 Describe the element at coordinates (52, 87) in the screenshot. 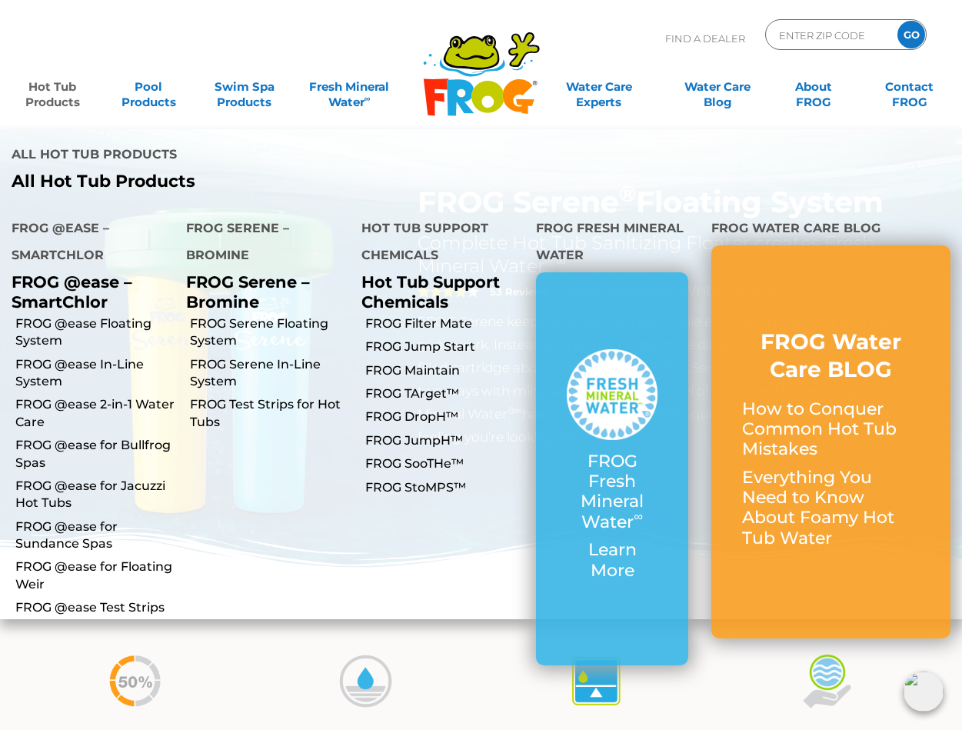

I see `a: Hot TubProducts` at that location.